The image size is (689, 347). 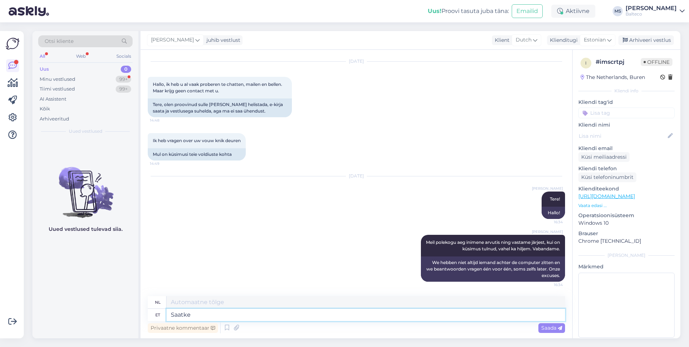 What do you see at coordinates (651, 14) in the screenshot?
I see `div: Balteco` at bounding box center [651, 14].